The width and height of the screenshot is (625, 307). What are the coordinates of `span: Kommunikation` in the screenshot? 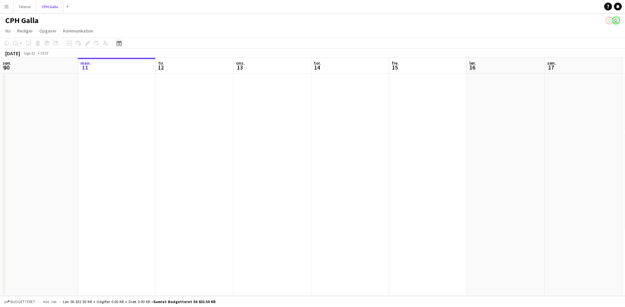 It's located at (78, 31).